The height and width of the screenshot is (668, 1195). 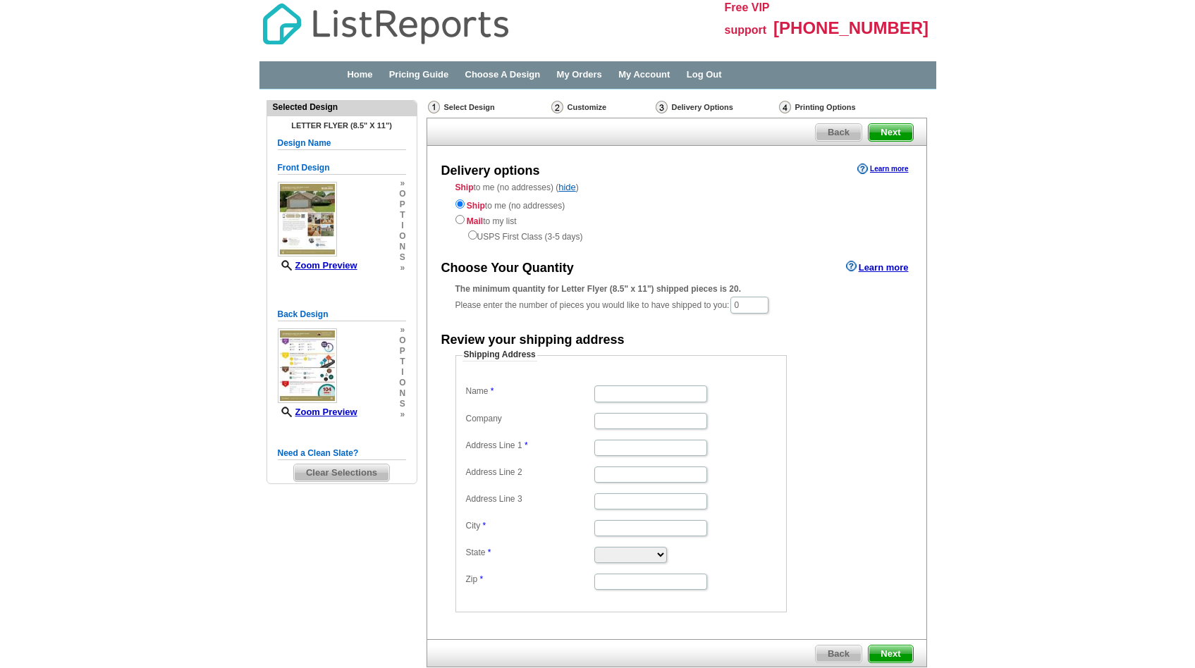 What do you see at coordinates (644, 74) in the screenshot?
I see `a: My Account` at bounding box center [644, 74].